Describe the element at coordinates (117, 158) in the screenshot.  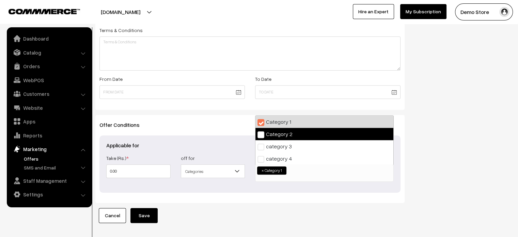
I see `label: Take (Rs.)` at that location.